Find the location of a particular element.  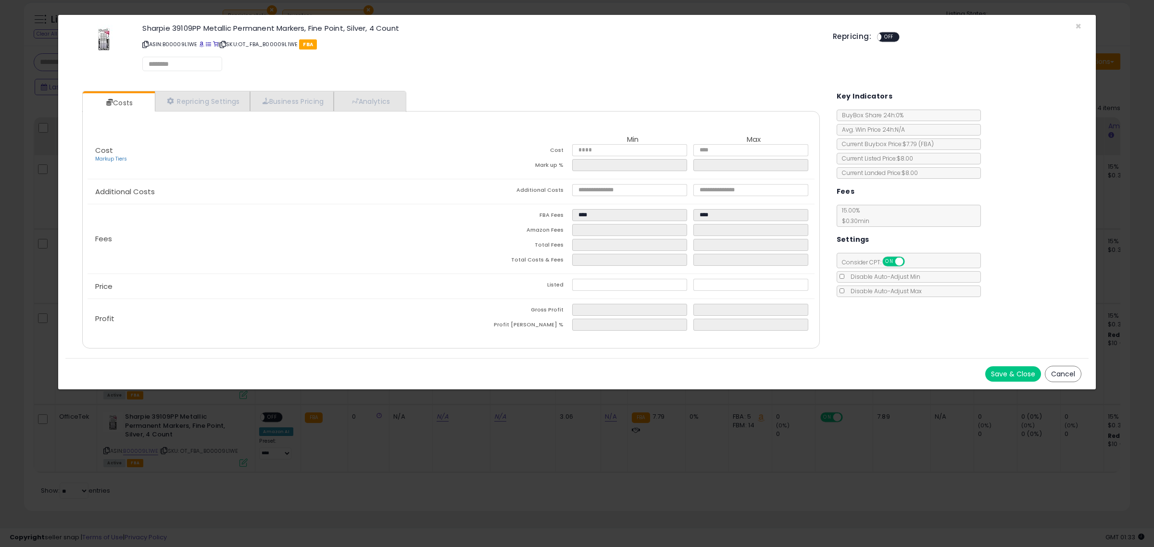

a: Repricing Settings is located at coordinates (202, 101).